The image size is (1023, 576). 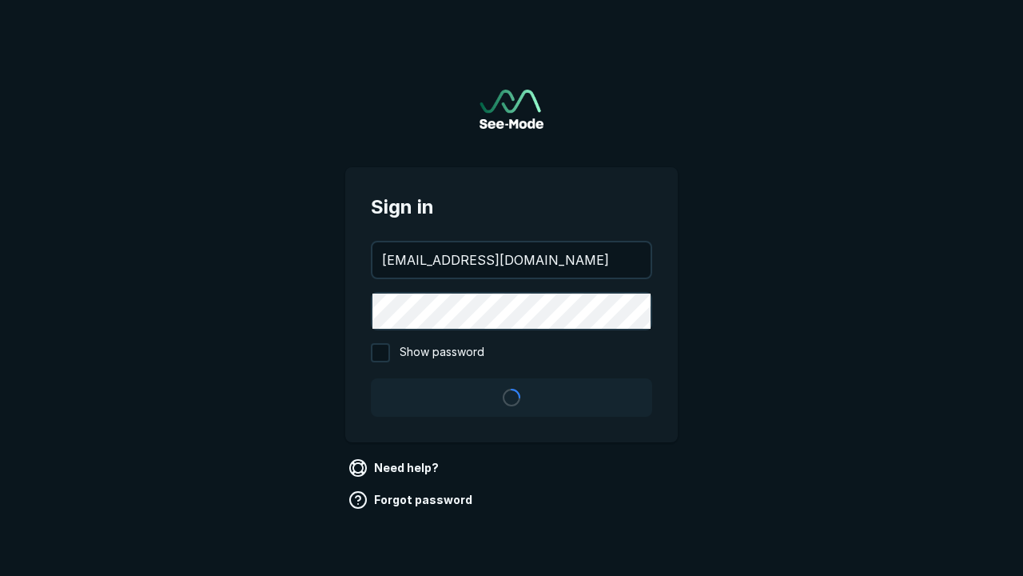 What do you see at coordinates (395, 468) in the screenshot?
I see `a: Need help?` at bounding box center [395, 468].